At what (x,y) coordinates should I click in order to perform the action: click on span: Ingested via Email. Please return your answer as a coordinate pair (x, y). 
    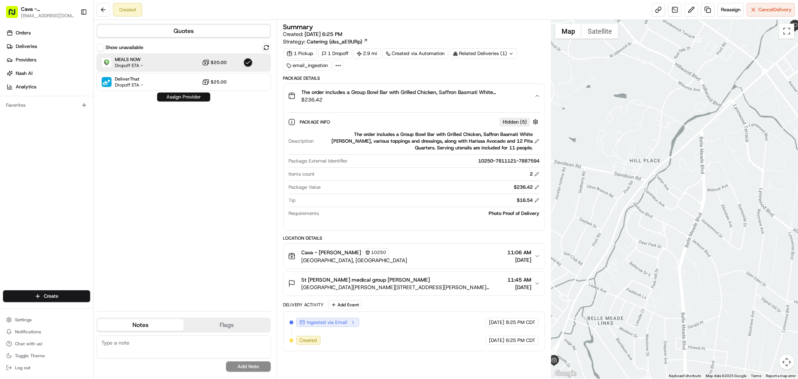
    Looking at the image, I should click on (327, 322).